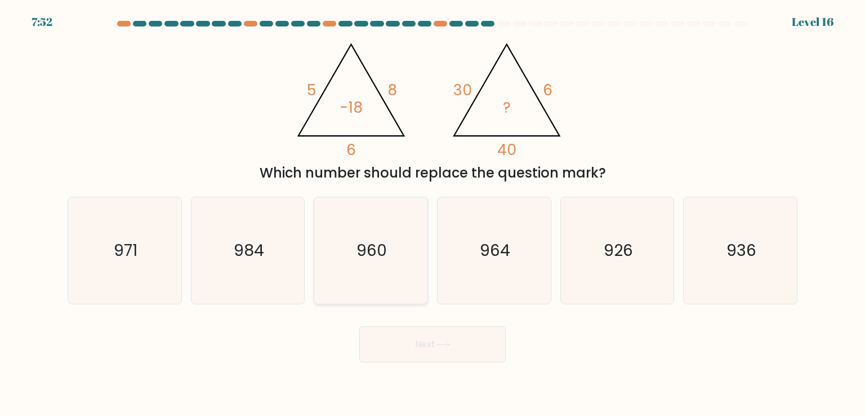 The width and height of the screenshot is (865, 416). Describe the element at coordinates (433, 344) in the screenshot. I see `button: Next` at that location.